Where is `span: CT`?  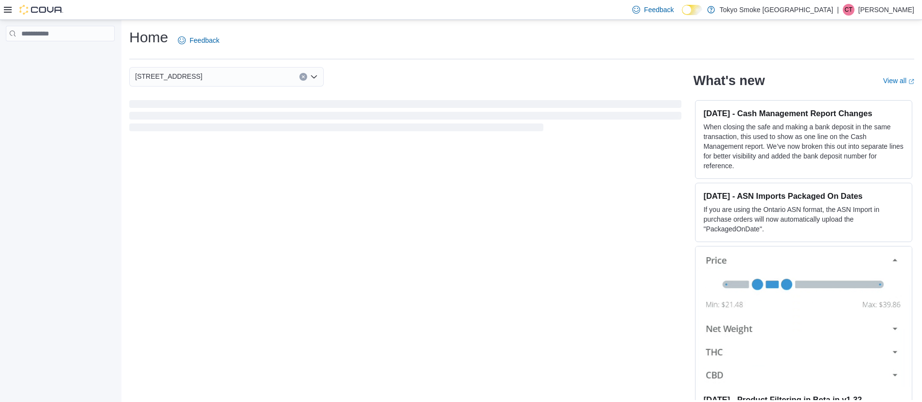
span: CT is located at coordinates (849, 10).